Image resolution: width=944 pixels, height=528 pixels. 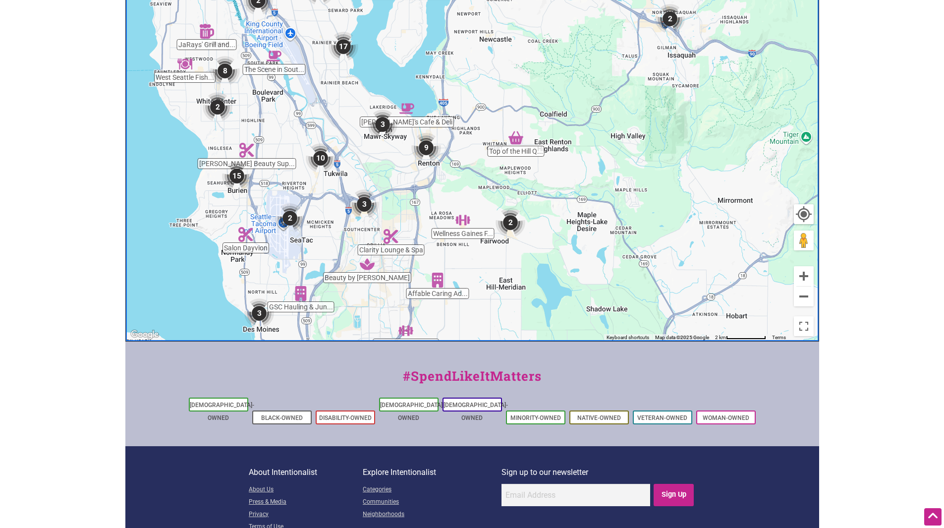 I want to click on span: Map data ©2025 Google, so click(x=682, y=337).